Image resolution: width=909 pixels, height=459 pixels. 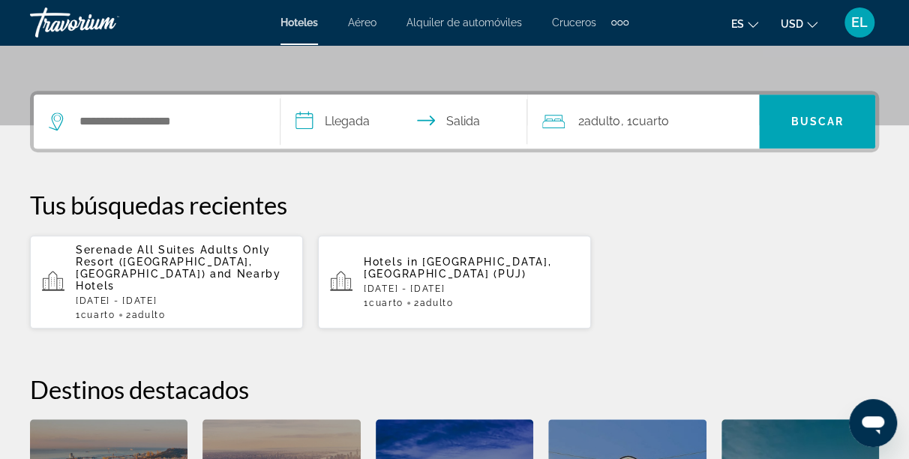 What do you see at coordinates (299, 22) in the screenshot?
I see `a: Hoteles` at bounding box center [299, 22].